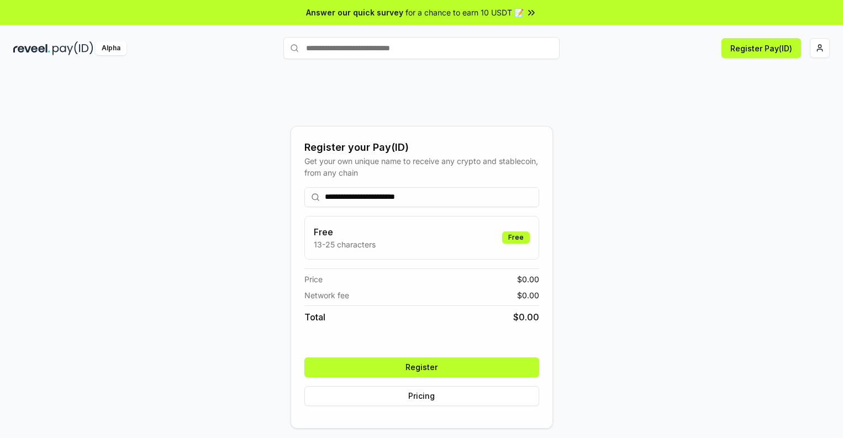 The image size is (843, 438). Describe the element at coordinates (465, 12) in the screenshot. I see `span: for a chance to earn 10 USDT 📝` at that location.